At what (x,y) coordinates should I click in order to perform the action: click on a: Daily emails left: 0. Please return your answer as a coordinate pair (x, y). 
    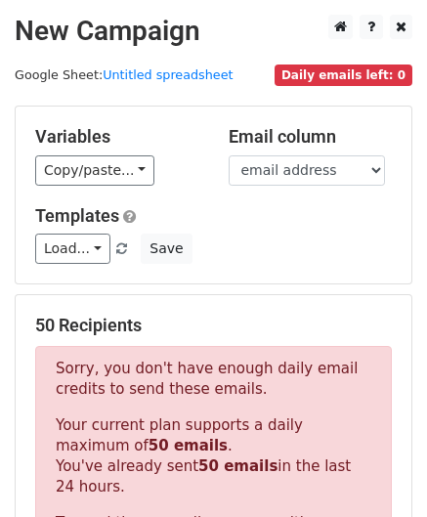
    Looking at the image, I should click on (343, 74).